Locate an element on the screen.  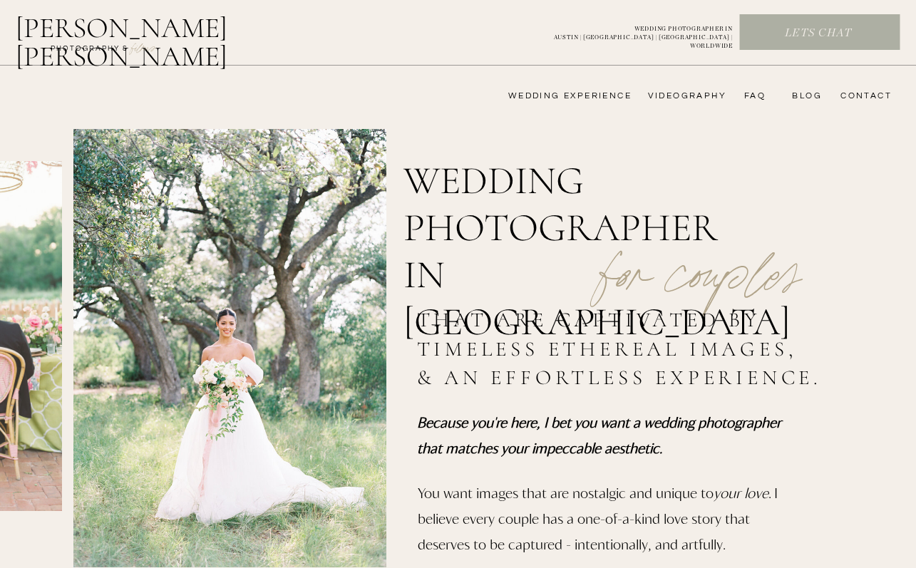
nav: wedding experience is located at coordinates (560, 96).